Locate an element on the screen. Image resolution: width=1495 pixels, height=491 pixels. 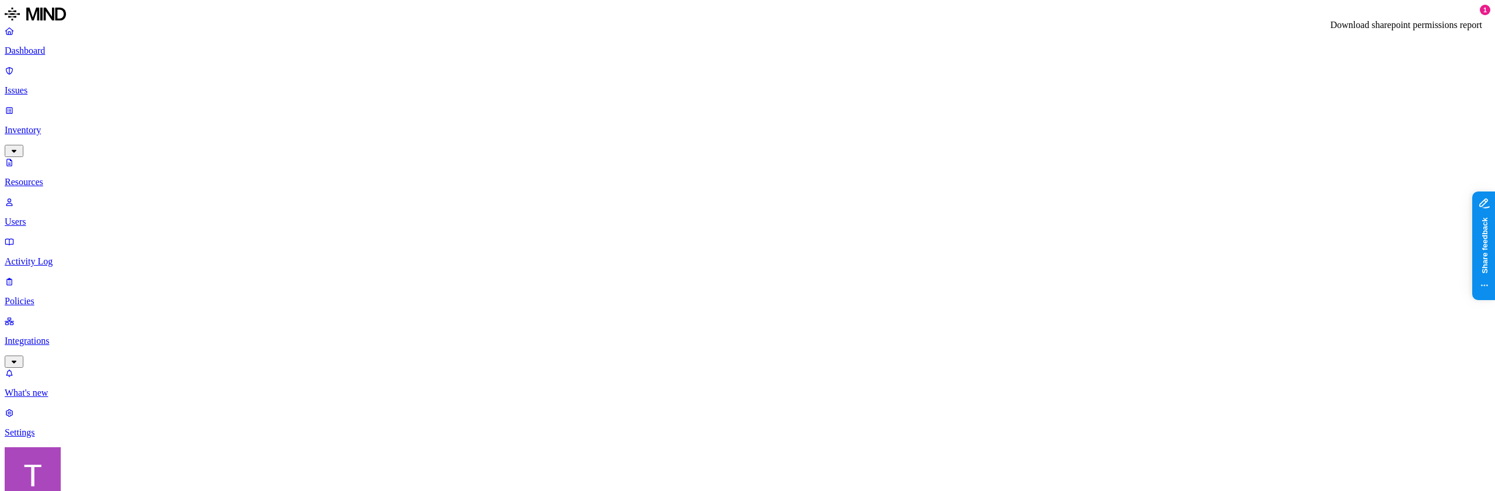
a: Inventory is located at coordinates (747, 130).